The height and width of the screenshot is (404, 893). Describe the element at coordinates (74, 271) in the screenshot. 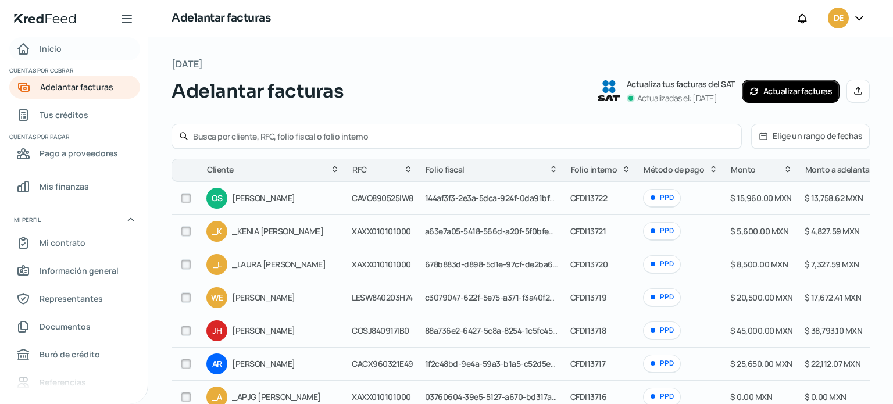

I see `a: Información general` at that location.